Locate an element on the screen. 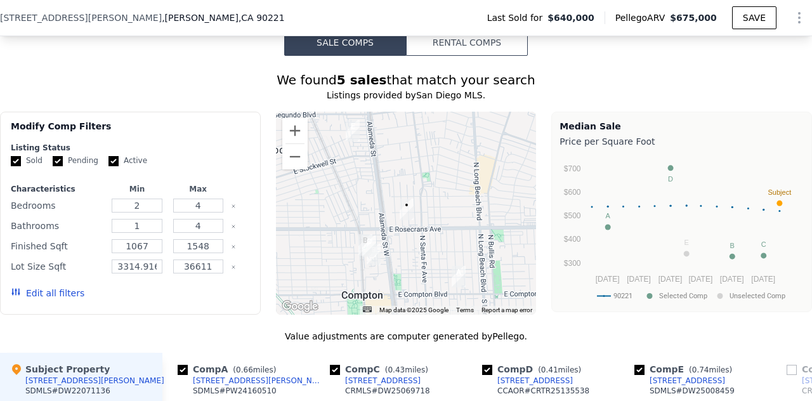  div: Listing Status is located at coordinates (130, 148).